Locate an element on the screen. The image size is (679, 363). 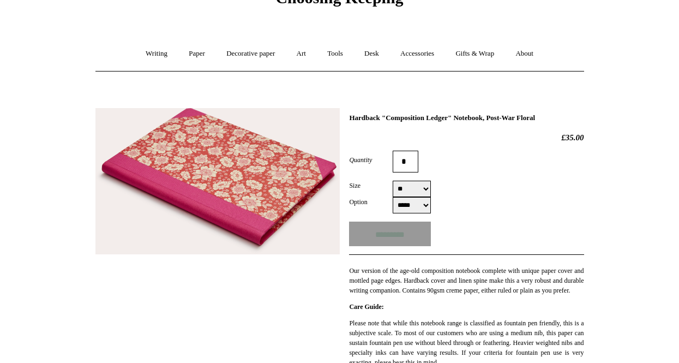
a: About is located at coordinates (524, 53).